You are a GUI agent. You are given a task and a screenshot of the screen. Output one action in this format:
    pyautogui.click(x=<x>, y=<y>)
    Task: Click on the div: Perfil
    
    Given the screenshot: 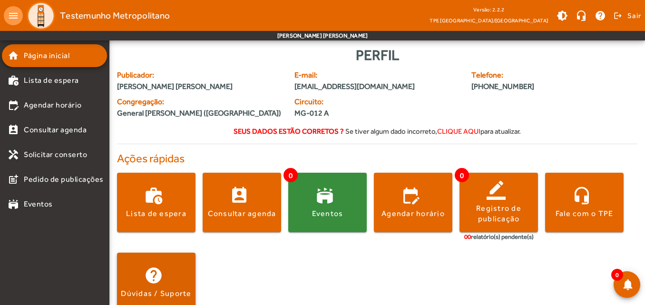 What is the action you would take?
    pyautogui.click(x=377, y=55)
    